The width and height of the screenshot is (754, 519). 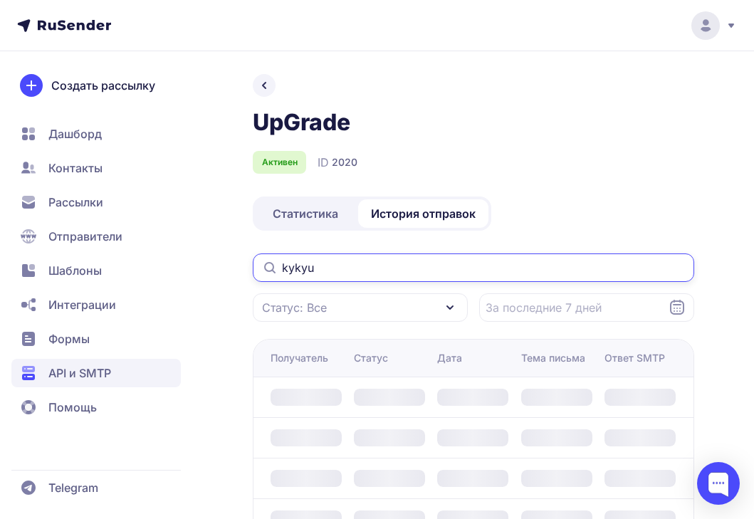 I want to click on div: Тема письма, so click(x=553, y=358).